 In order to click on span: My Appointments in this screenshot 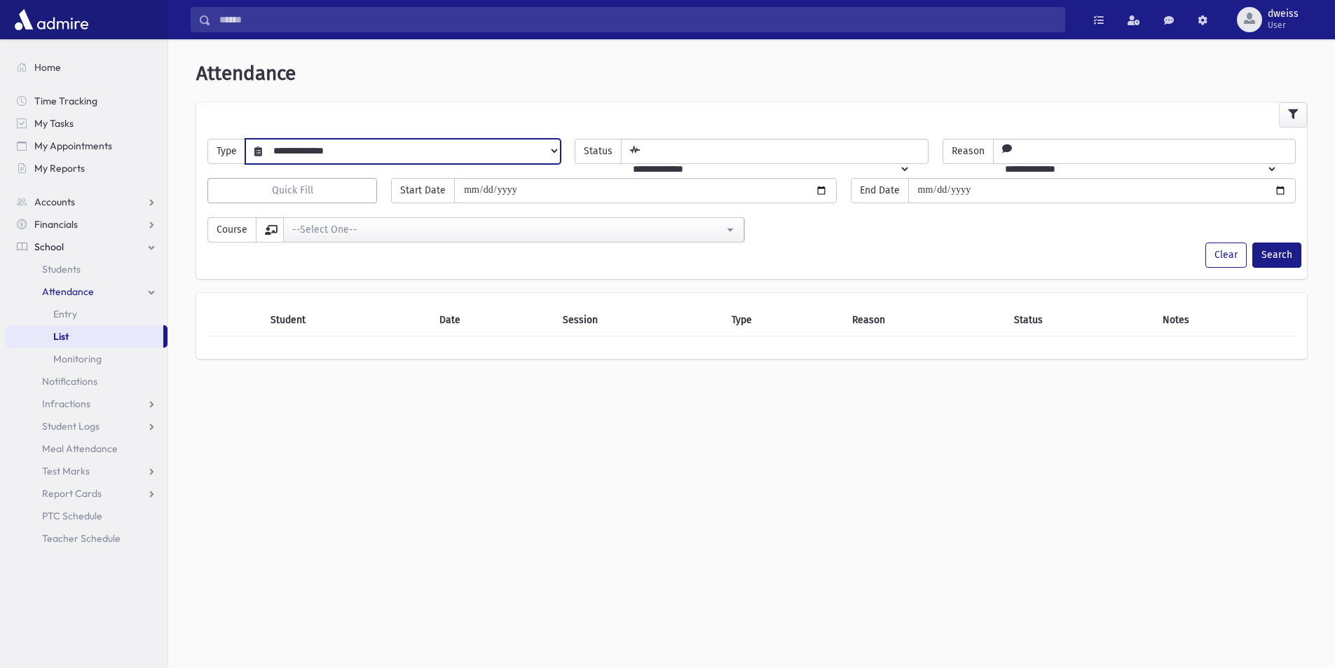, I will do `click(73, 146)`.